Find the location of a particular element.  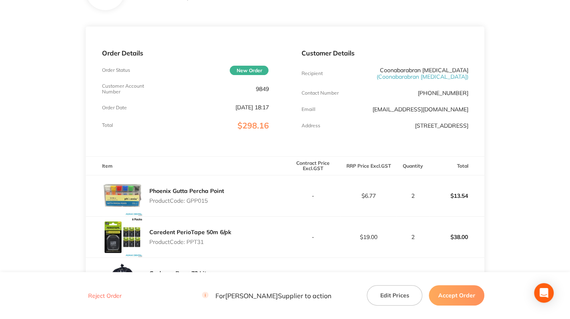

p: Product Code: GPP015 is located at coordinates (187, 201).